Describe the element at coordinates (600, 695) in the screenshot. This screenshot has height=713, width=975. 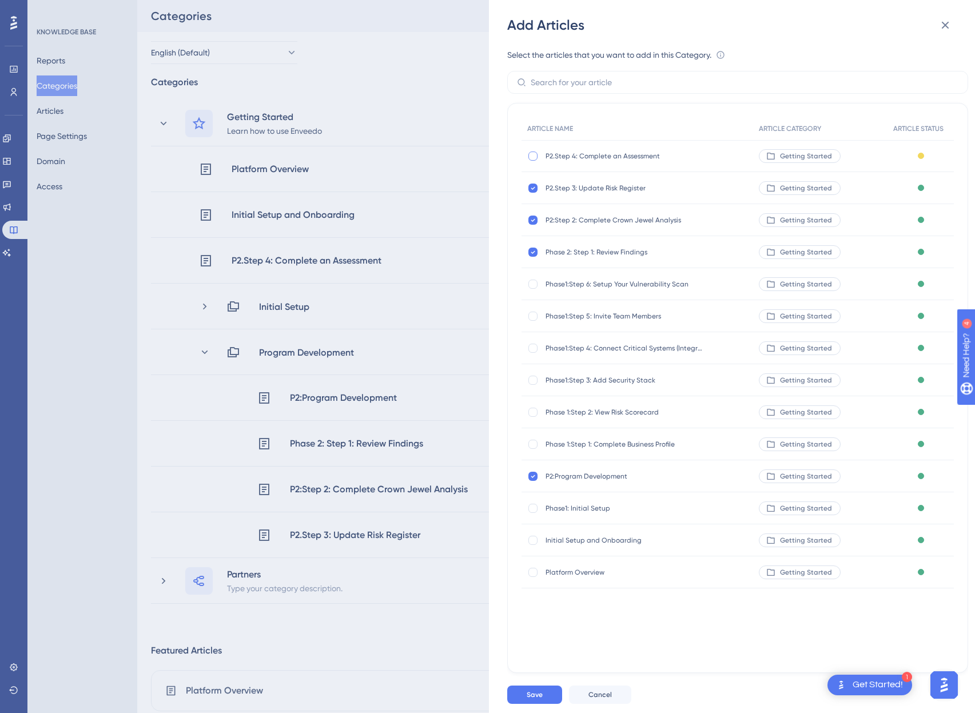
I see `button: Cancel` at that location.